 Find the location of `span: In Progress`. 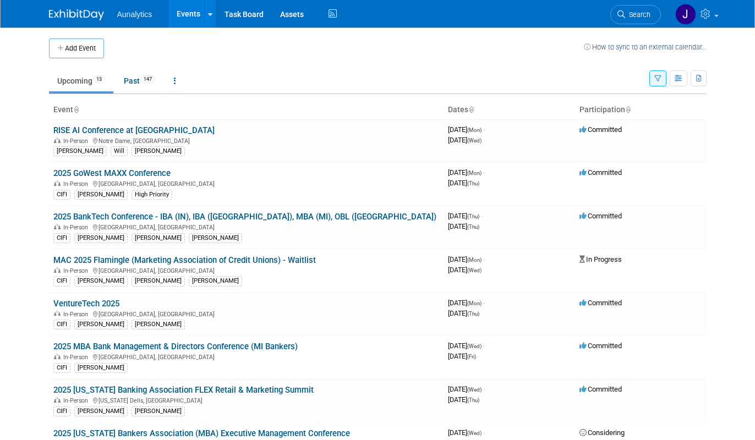

span: In Progress is located at coordinates (600, 259).